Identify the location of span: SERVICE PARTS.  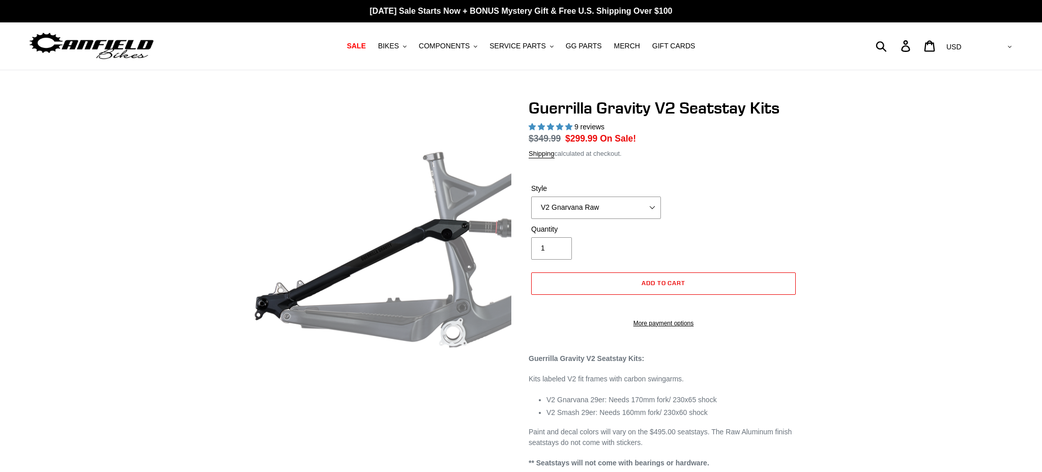
(517, 46).